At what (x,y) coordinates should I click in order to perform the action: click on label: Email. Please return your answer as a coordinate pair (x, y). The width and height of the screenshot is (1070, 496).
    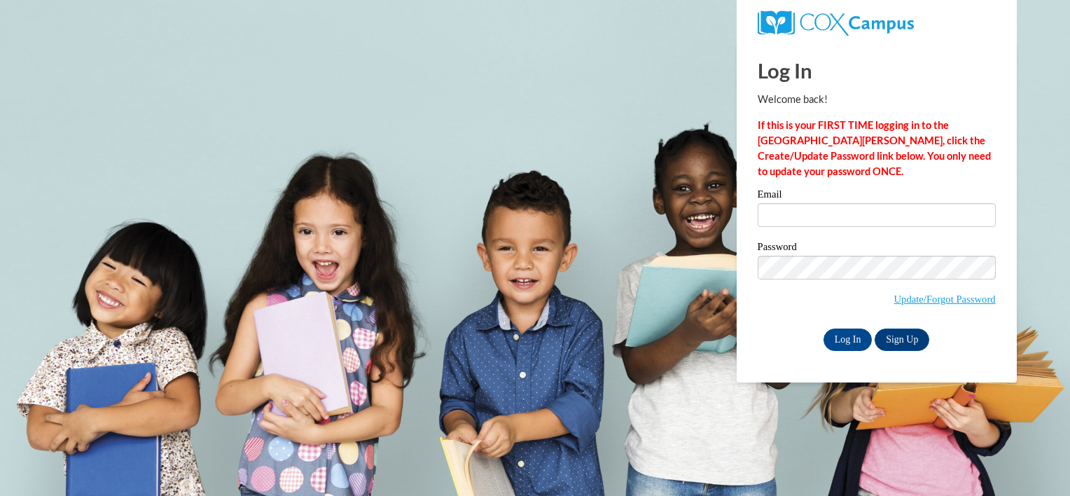
    Looking at the image, I should click on (876, 196).